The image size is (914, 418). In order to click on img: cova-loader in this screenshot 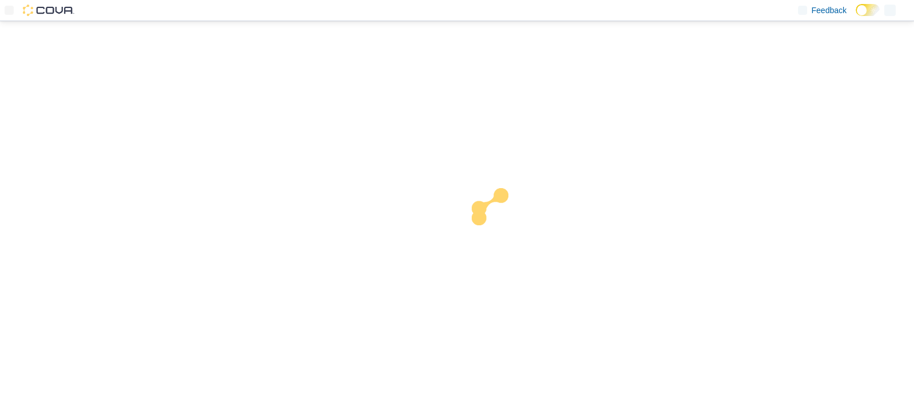, I will do `click(500, 222)`.